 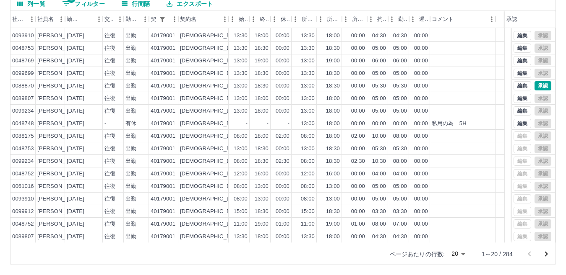 What do you see at coordinates (354, 19) in the screenshot?
I see `div: 所定休憩` at bounding box center [354, 19].